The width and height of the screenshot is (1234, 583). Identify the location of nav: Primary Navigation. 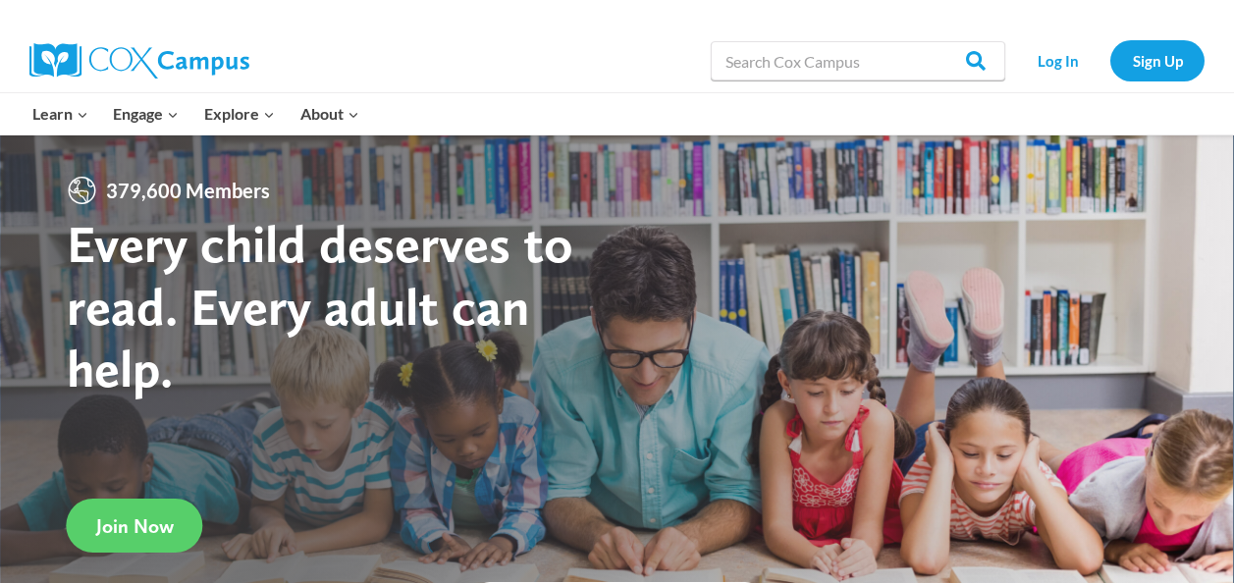
(195, 114).